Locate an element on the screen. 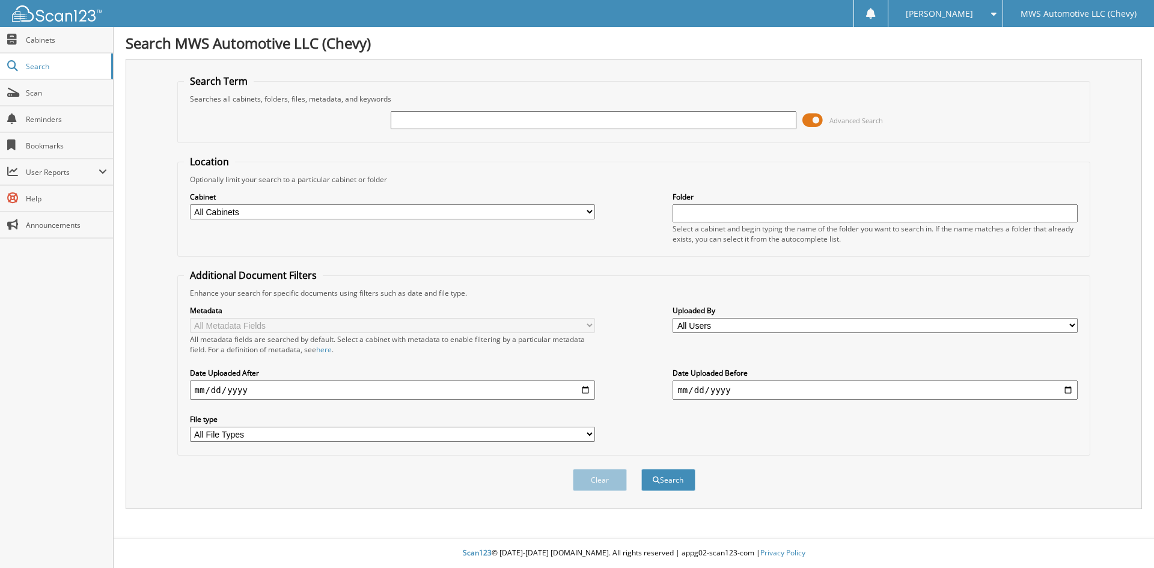 The width and height of the screenshot is (1154, 568). label: Date Uploaded After is located at coordinates (393, 373).